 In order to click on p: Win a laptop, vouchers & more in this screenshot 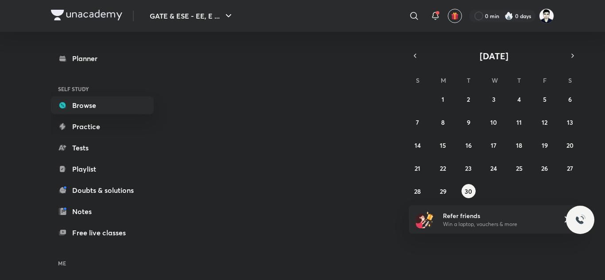, I will do `click(497, 225)`.